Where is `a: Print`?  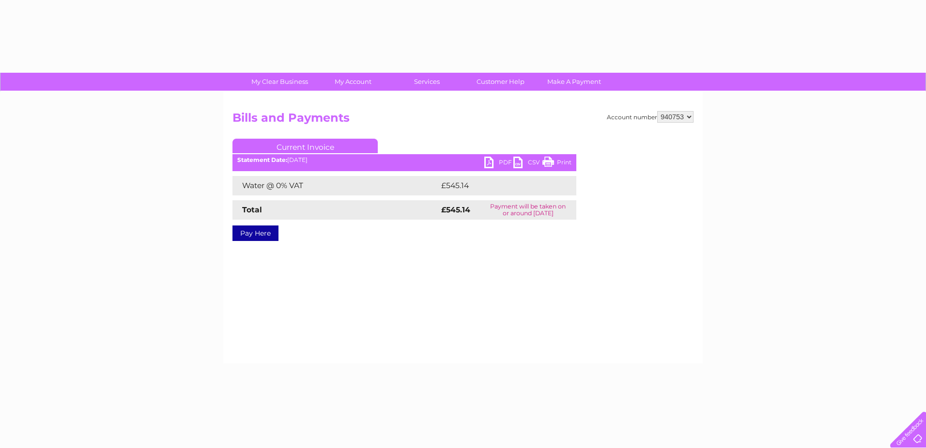 a: Print is located at coordinates (557, 163).